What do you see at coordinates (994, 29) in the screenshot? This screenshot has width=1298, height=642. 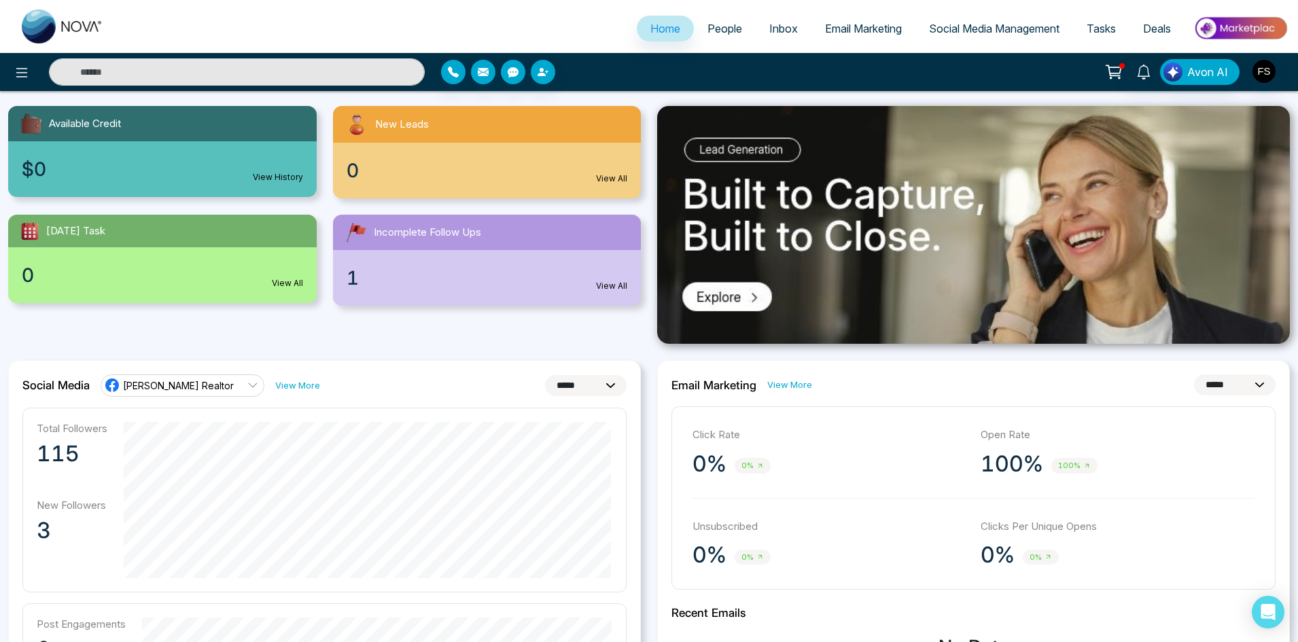 I see `span: Social Media Management` at bounding box center [994, 29].